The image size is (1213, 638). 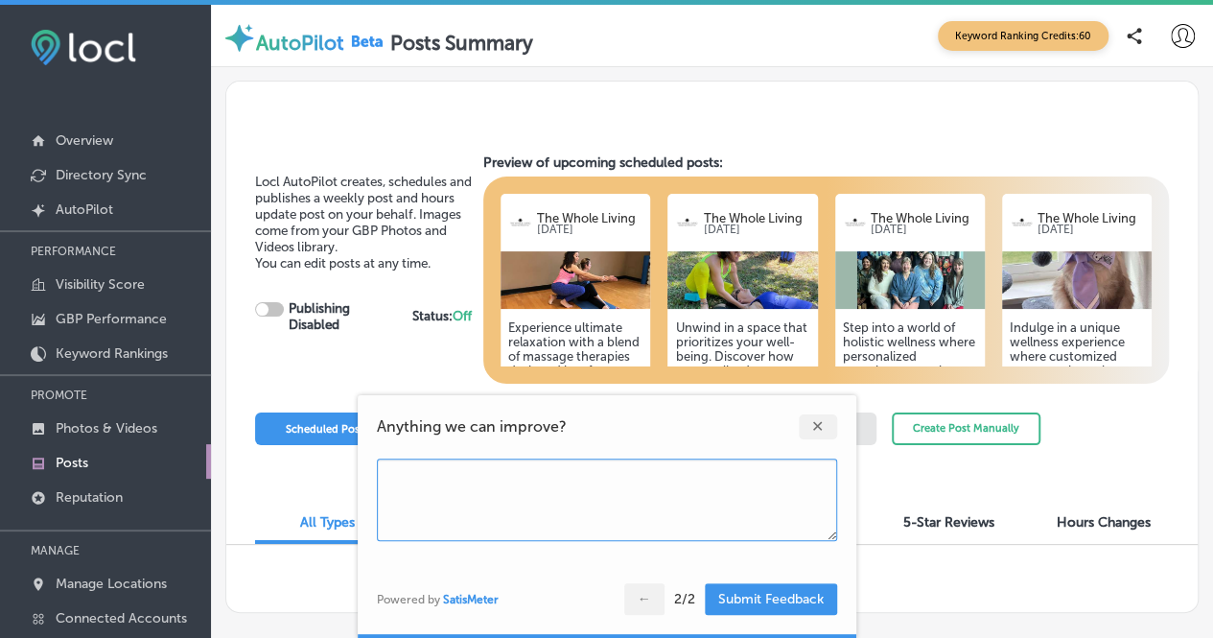 What do you see at coordinates (84, 140) in the screenshot?
I see `p: Overview` at bounding box center [84, 140].